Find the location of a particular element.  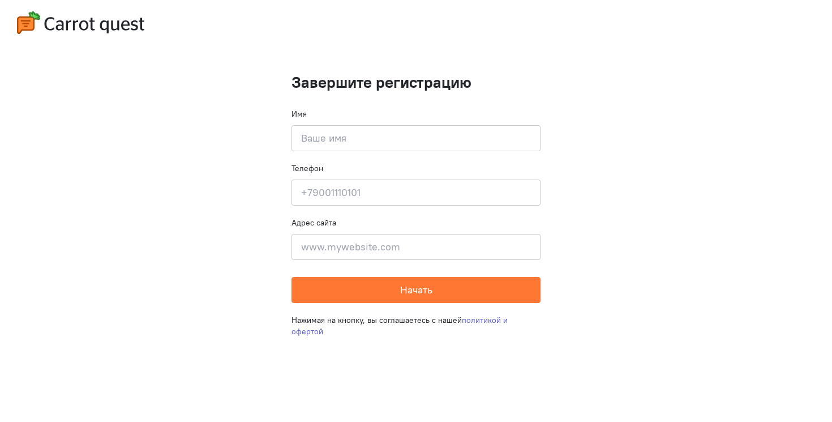

label: Телефон is located at coordinates (307, 168).